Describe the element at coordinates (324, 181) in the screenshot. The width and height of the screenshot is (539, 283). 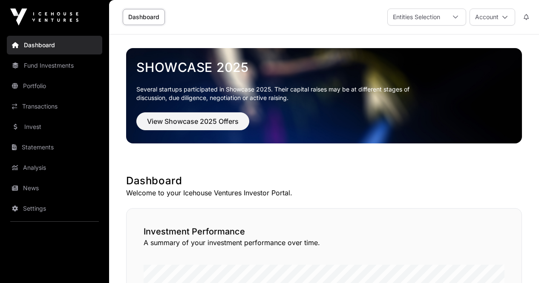
I see `h1: Dashboard` at that location.